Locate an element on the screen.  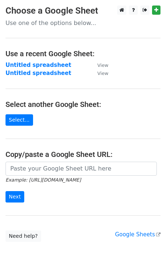
h4: Copy/paste a Google Sheet URL: is located at coordinates (83, 155).